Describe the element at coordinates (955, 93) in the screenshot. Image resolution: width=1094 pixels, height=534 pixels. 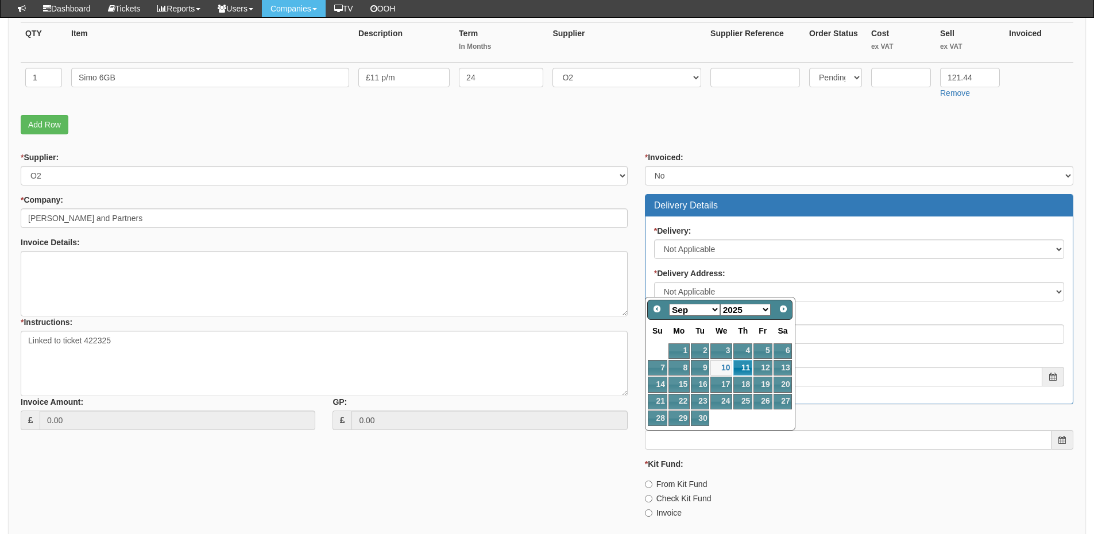
I see `a: Remove` at that location.